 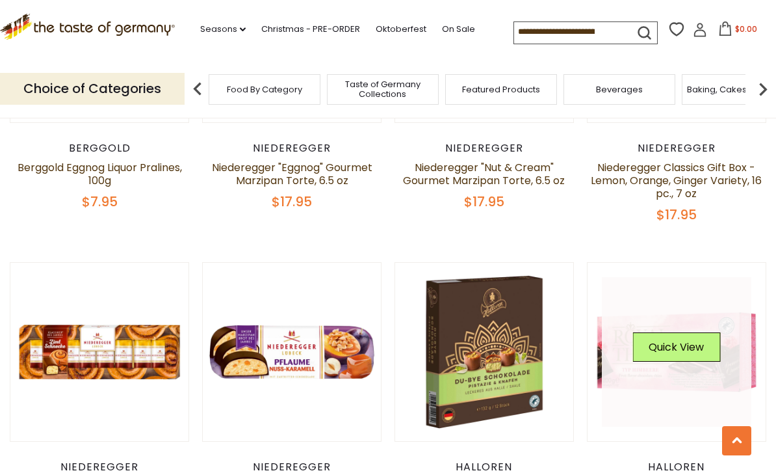 I want to click on a: Food By Category, so click(x=265, y=89).